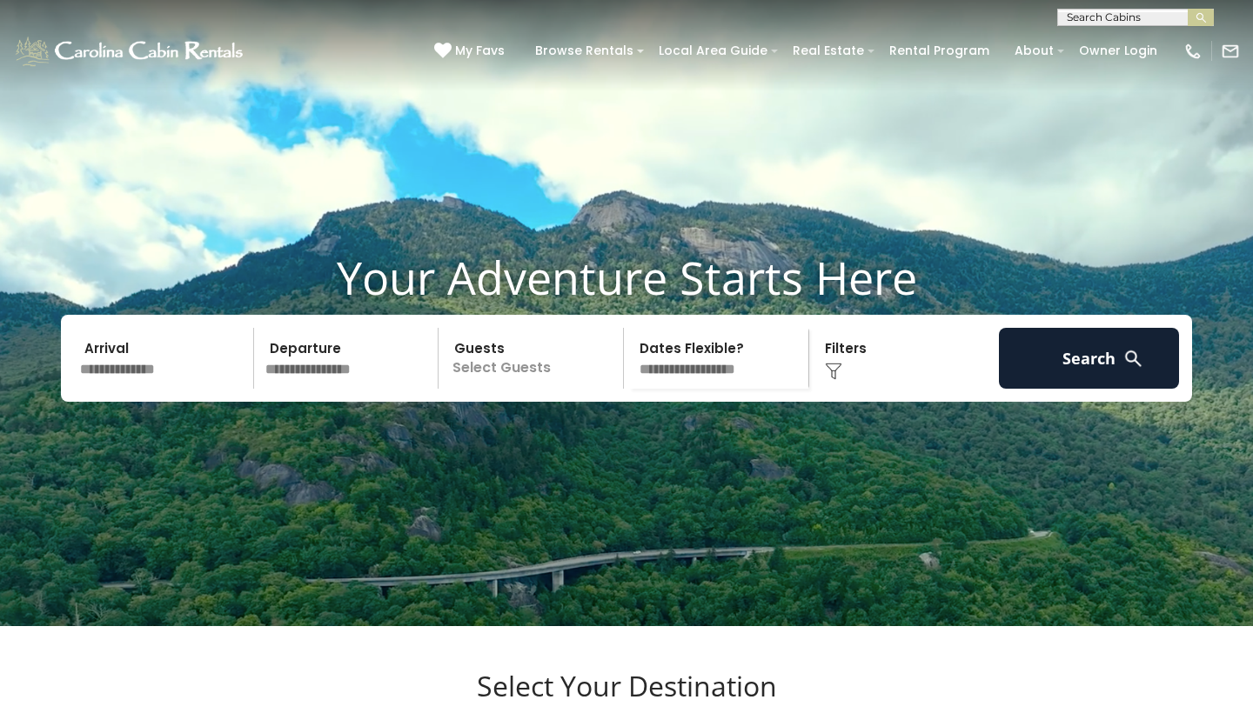 Image resolution: width=1253 pixels, height=713 pixels. Describe the element at coordinates (1088, 358) in the screenshot. I see `button: Search` at that location.